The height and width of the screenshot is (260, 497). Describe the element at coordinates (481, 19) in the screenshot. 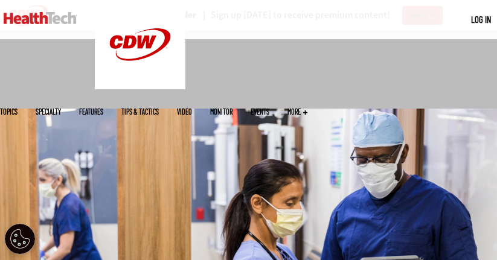

I see `div: User menu` at that location.